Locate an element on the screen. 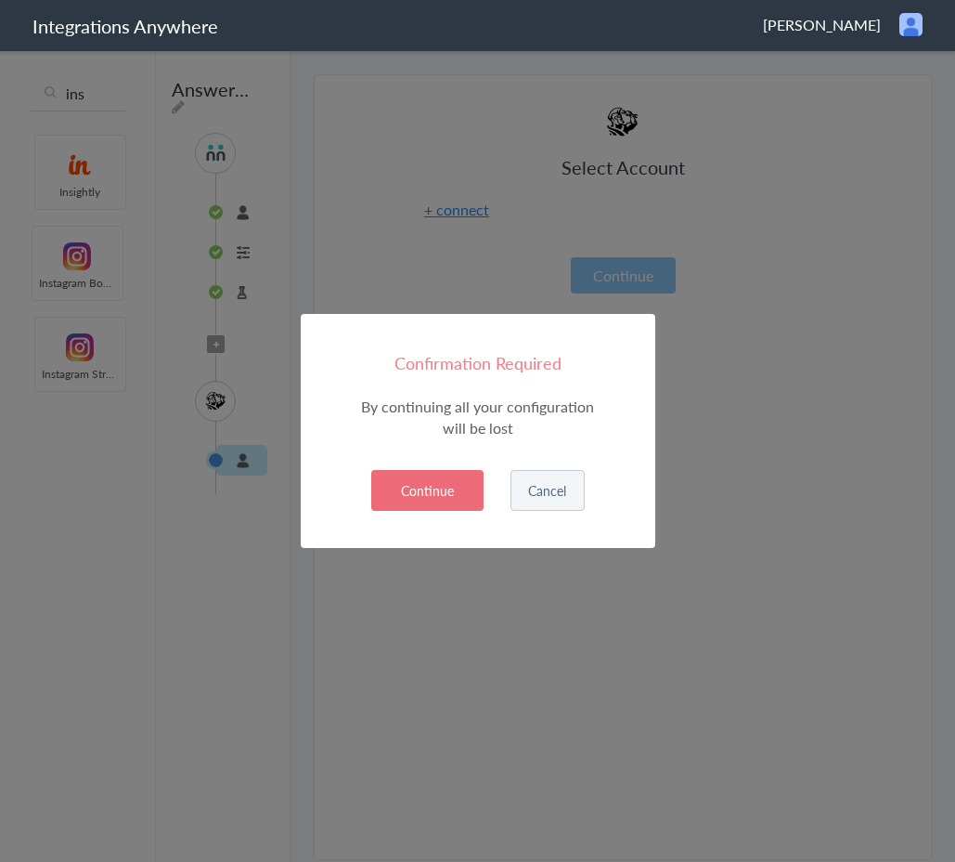 This screenshot has height=862, width=955. h4: Confirmation Required is located at coordinates (478, 362).